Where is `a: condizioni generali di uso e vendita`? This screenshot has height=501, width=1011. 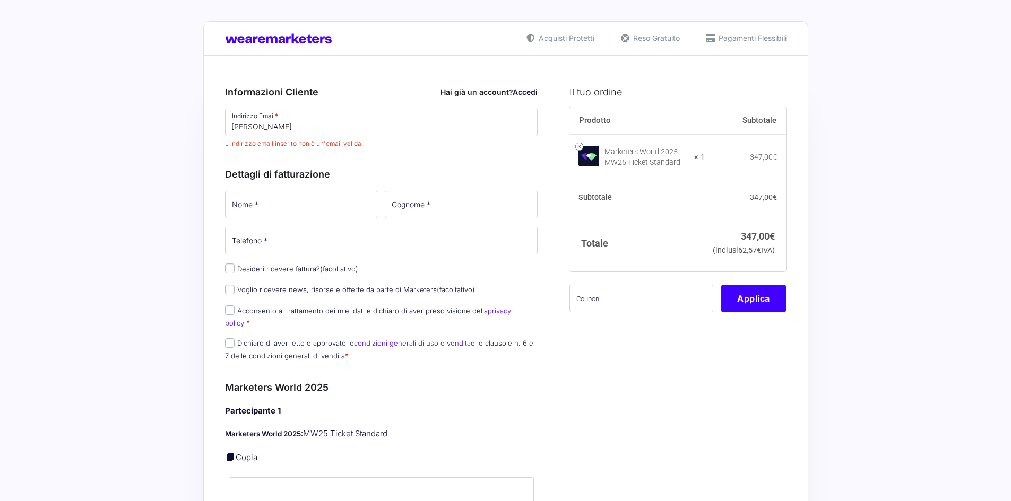
a: condizioni generali di uso e vendita is located at coordinates (412, 343).